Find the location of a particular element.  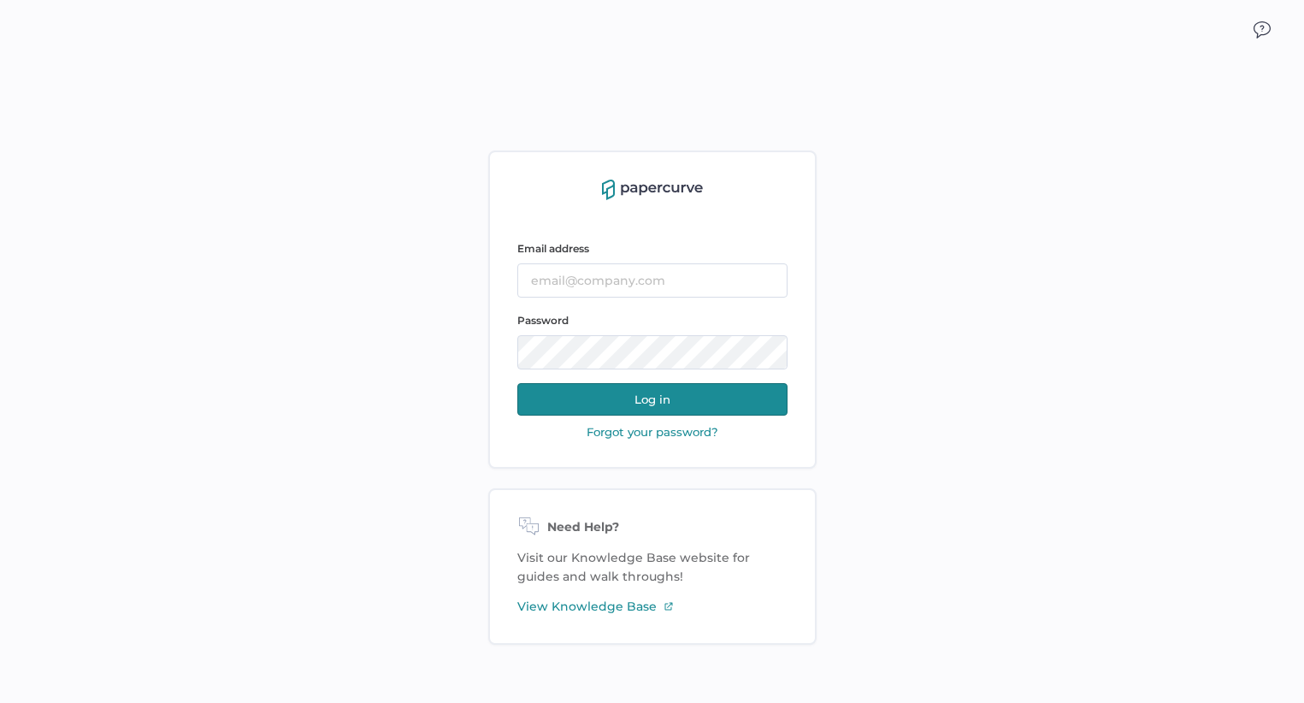

div: Need Help? is located at coordinates (652, 527).